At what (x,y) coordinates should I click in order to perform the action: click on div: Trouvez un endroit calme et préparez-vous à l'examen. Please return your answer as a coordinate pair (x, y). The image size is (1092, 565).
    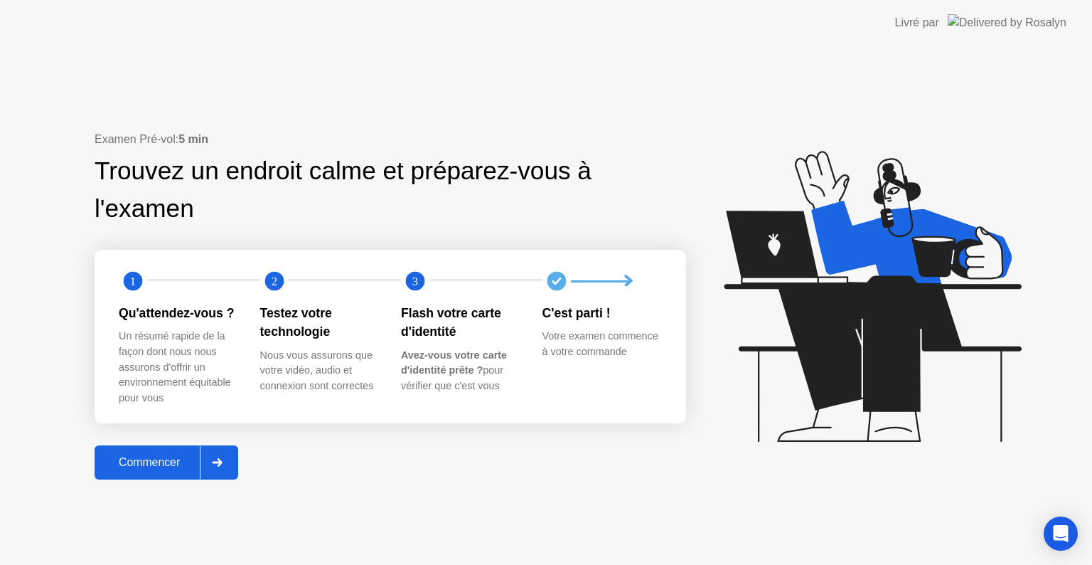
    Looking at the image, I should click on (345, 190).